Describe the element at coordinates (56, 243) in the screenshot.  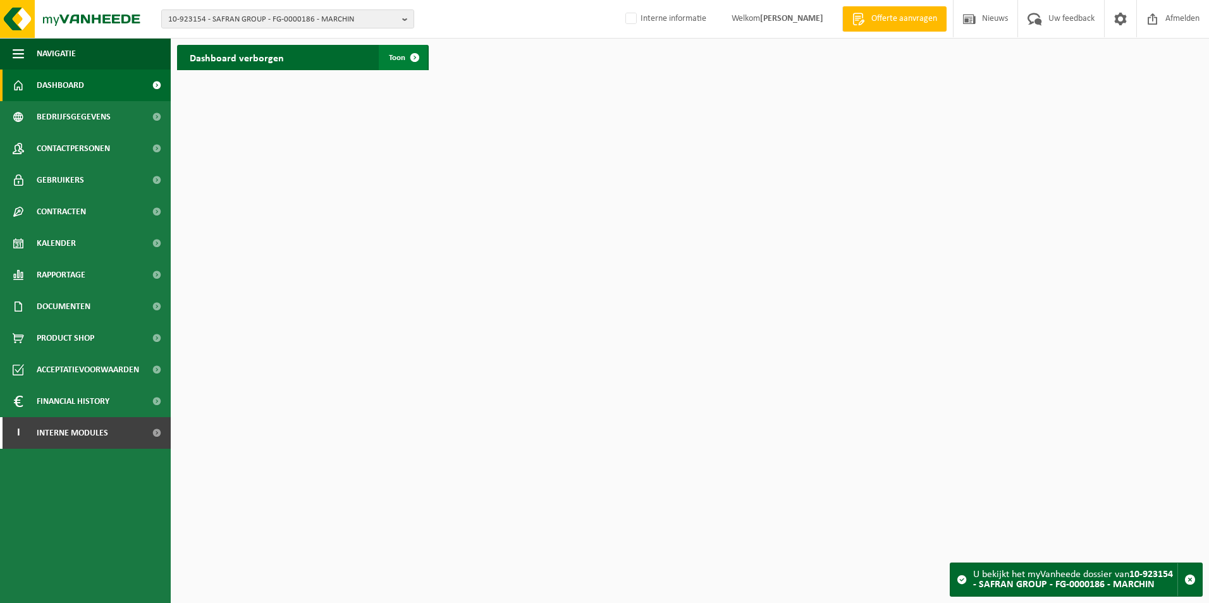
I see `span: Kalender` at that location.